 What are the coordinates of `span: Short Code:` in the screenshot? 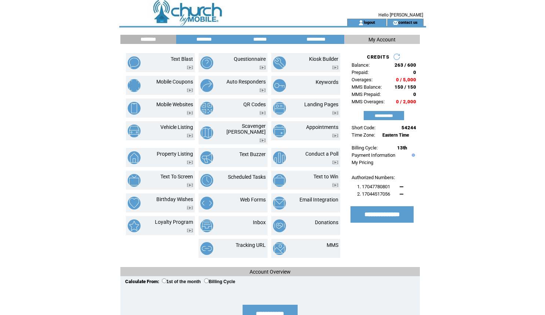 It's located at (363, 128).